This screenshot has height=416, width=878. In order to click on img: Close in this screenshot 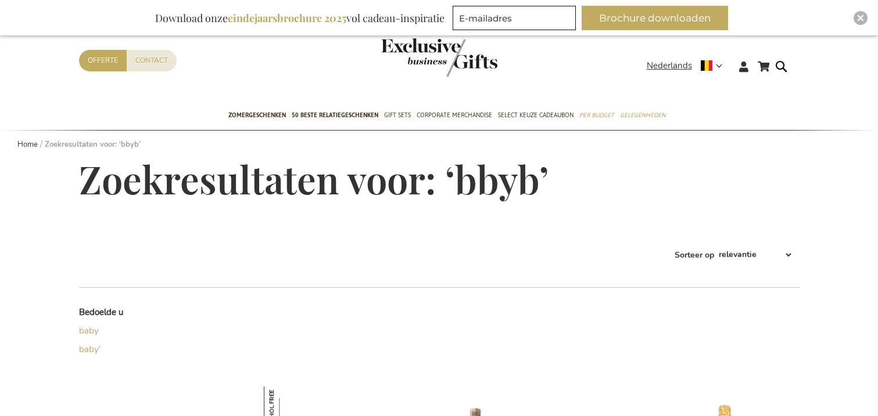, I will do `click(860, 18)`.